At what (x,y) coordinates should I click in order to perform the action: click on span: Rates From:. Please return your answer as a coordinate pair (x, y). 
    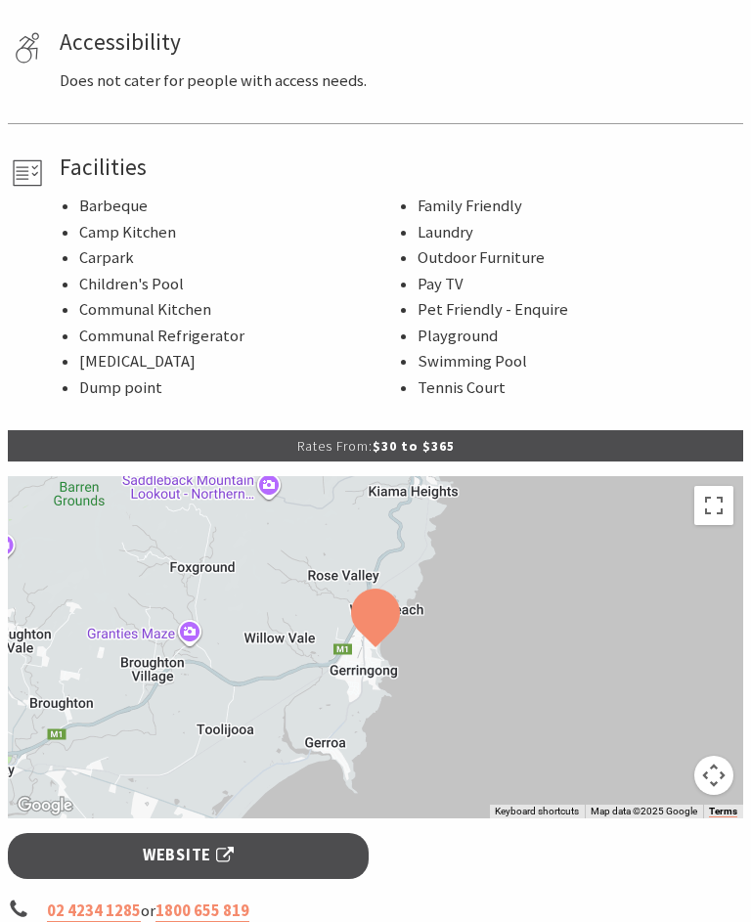
    Looking at the image, I should click on (334, 446).